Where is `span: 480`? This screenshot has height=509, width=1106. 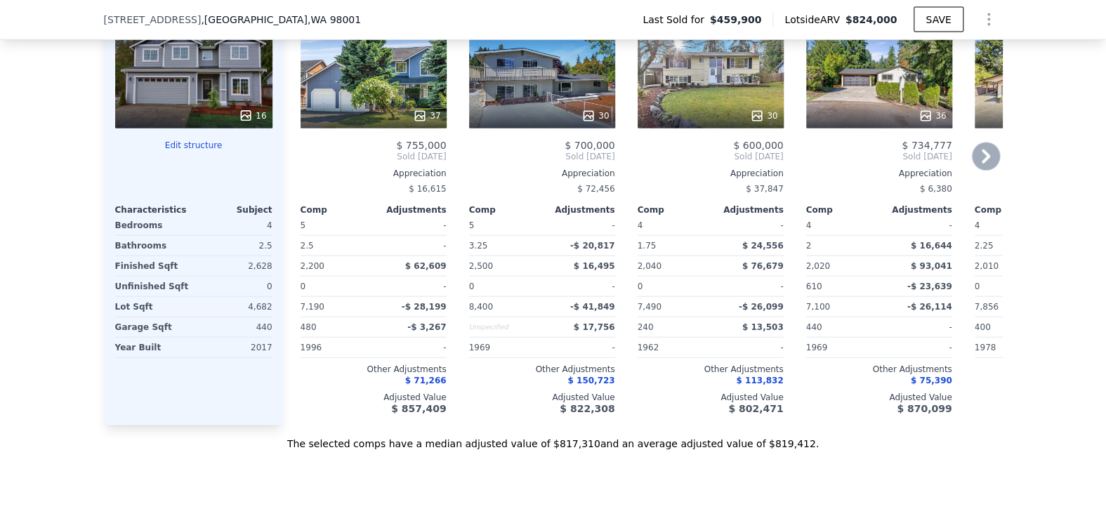 span: 480 is located at coordinates (308, 327).